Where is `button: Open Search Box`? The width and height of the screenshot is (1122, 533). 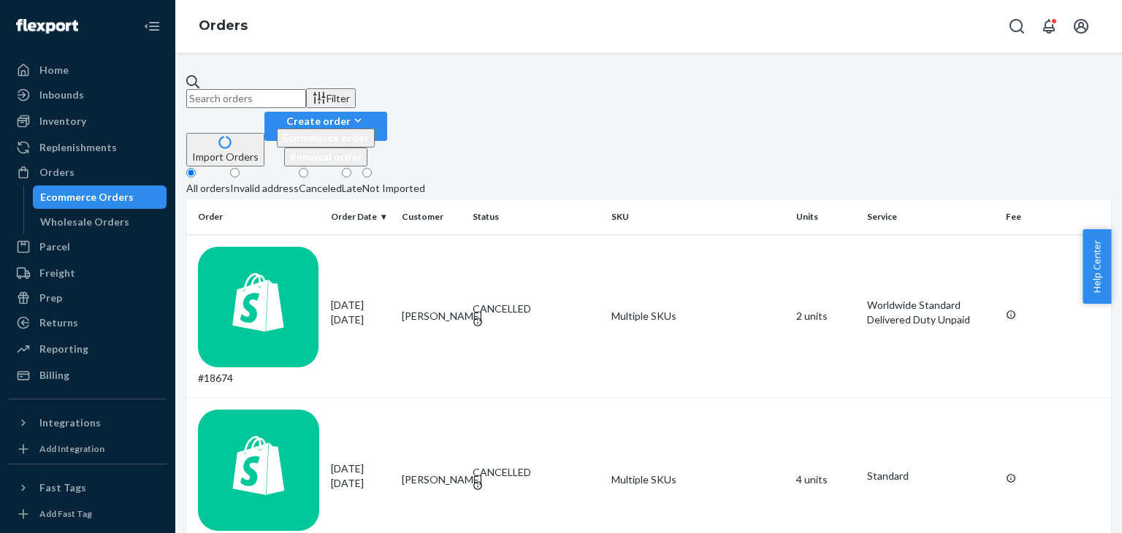 button: Open Search Box is located at coordinates (1017, 26).